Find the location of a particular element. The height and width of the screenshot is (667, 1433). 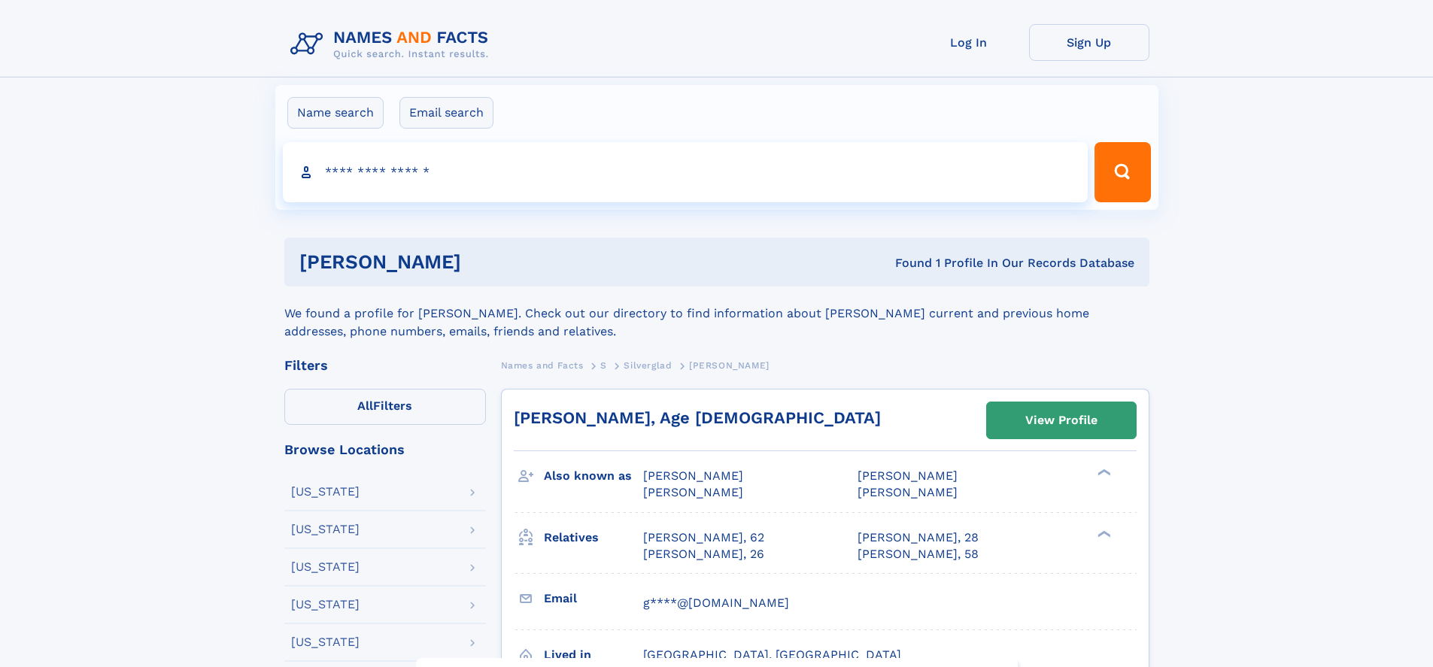

a: Log In is located at coordinates (969, 42).